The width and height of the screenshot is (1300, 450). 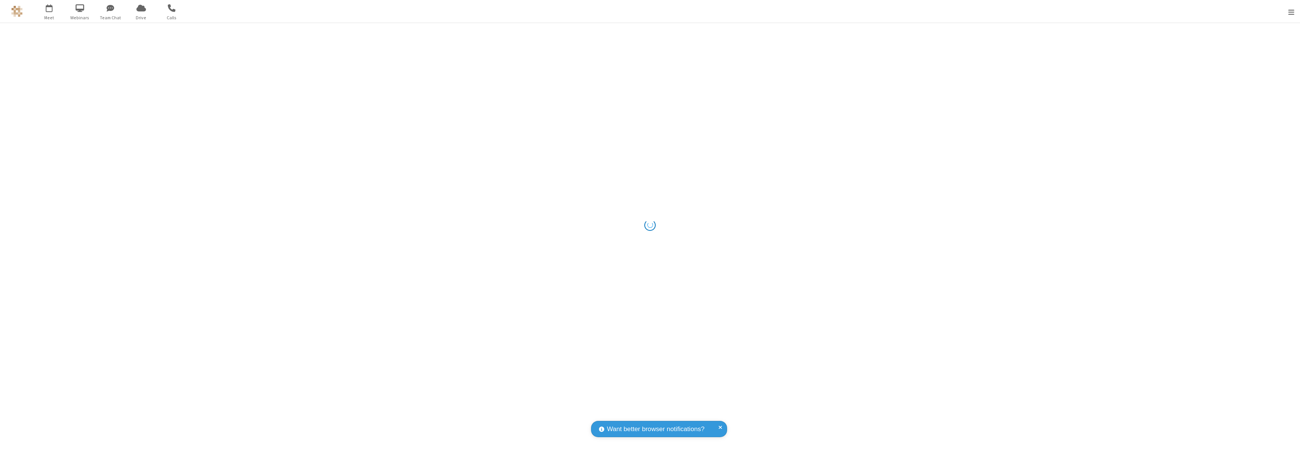 I want to click on span: Calls, so click(x=172, y=18).